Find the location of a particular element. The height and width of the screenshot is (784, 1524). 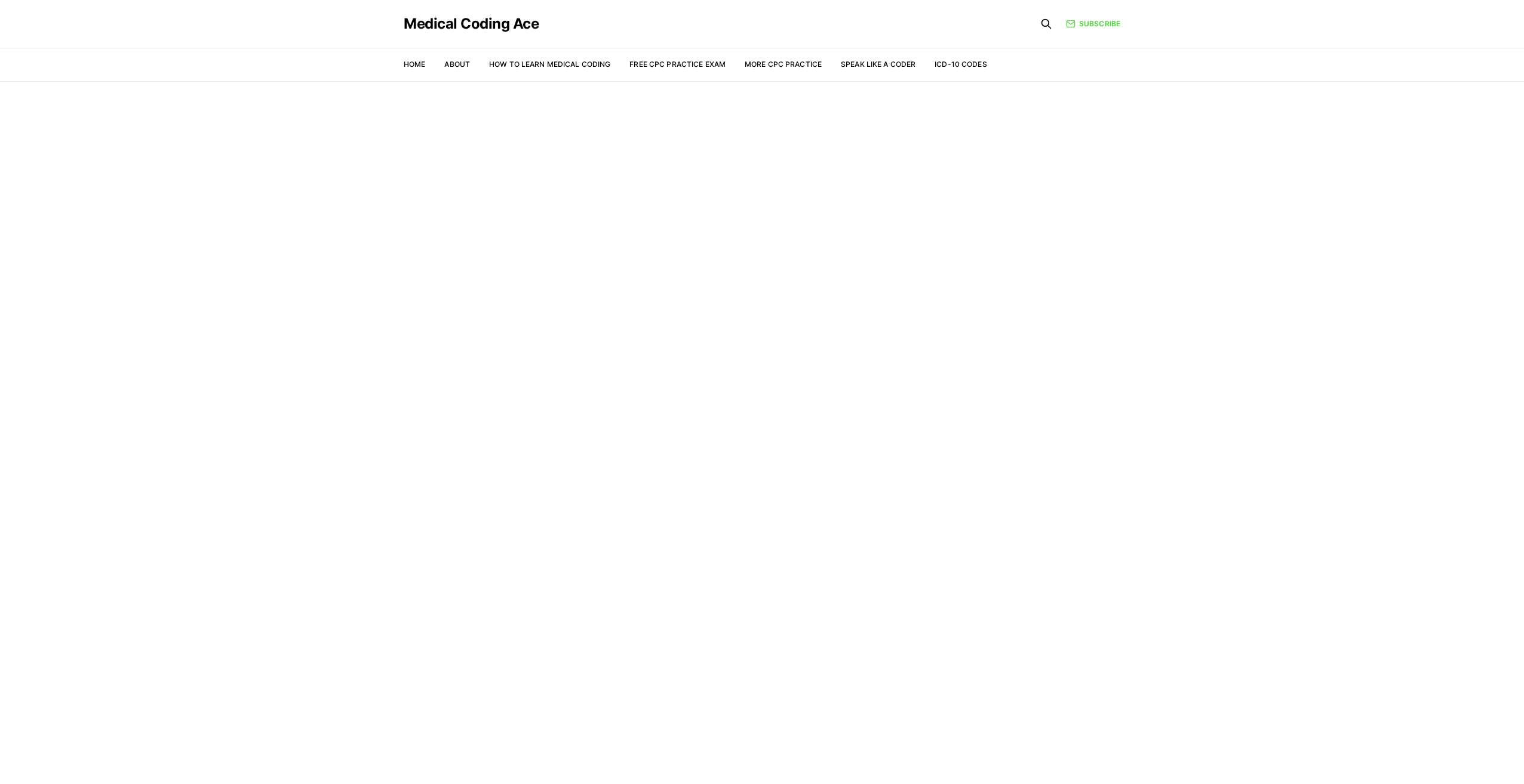

a: Free CPC Practice Exam is located at coordinates (678, 64).